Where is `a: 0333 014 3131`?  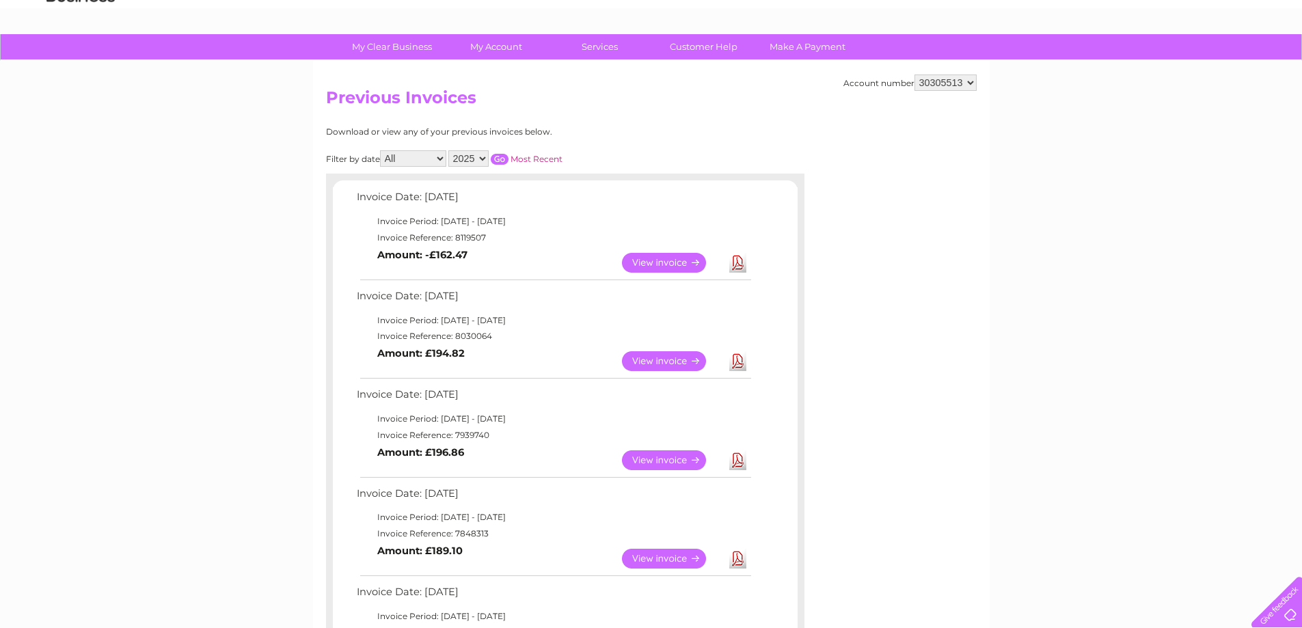 a: 0333 014 3131 is located at coordinates (1091, 15).